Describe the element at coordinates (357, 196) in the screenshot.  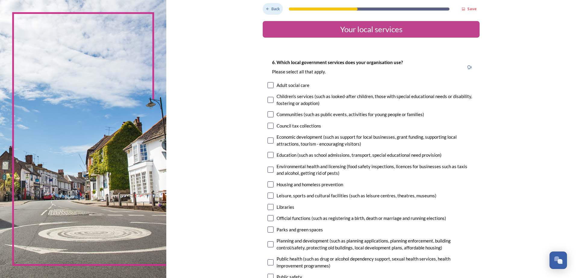
I see `div: Leisure, sports and cultural facilities (such as leisure centres, theatres, museums)` at that location.